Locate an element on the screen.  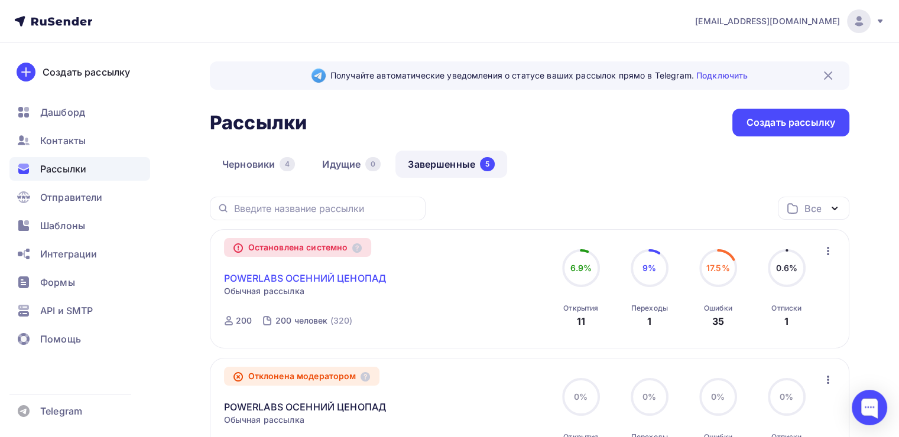
div: Ошибки is located at coordinates (718, 309).